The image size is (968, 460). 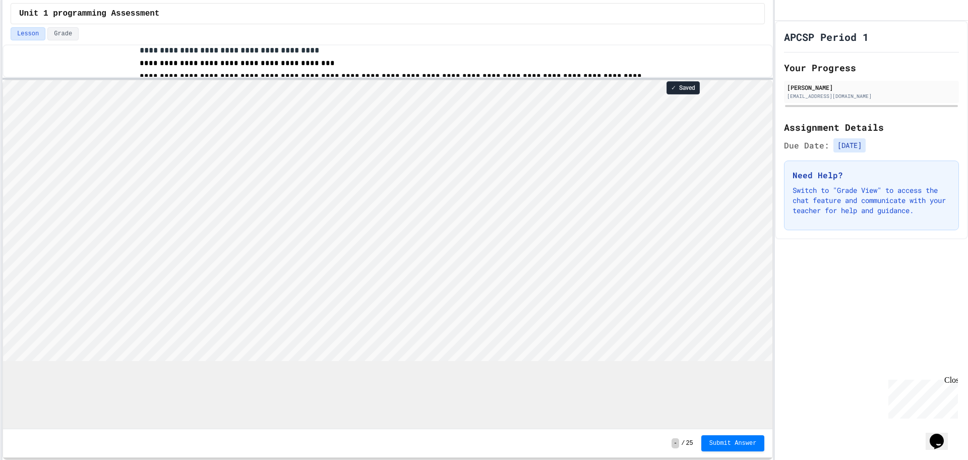 I want to click on h1: APCSP Period 1, so click(x=827, y=37).